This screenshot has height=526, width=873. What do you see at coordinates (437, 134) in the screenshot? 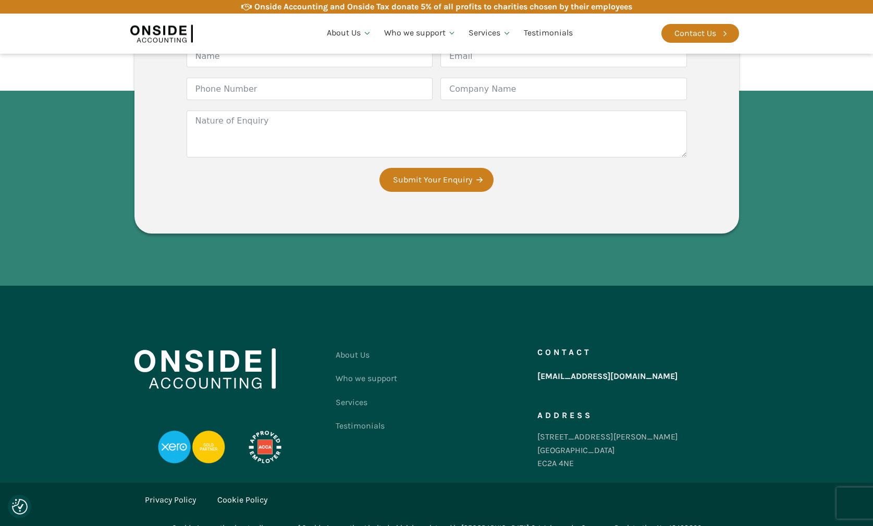
I see `textarea: Nature of Enquiry` at bounding box center [437, 134].